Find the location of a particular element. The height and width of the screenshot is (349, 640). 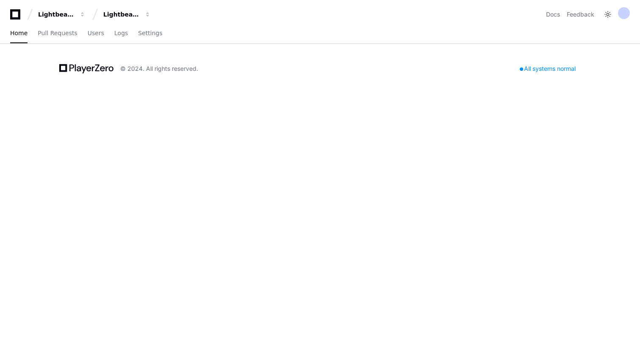

button: Lightbeam Health Solutions is located at coordinates (127, 14).